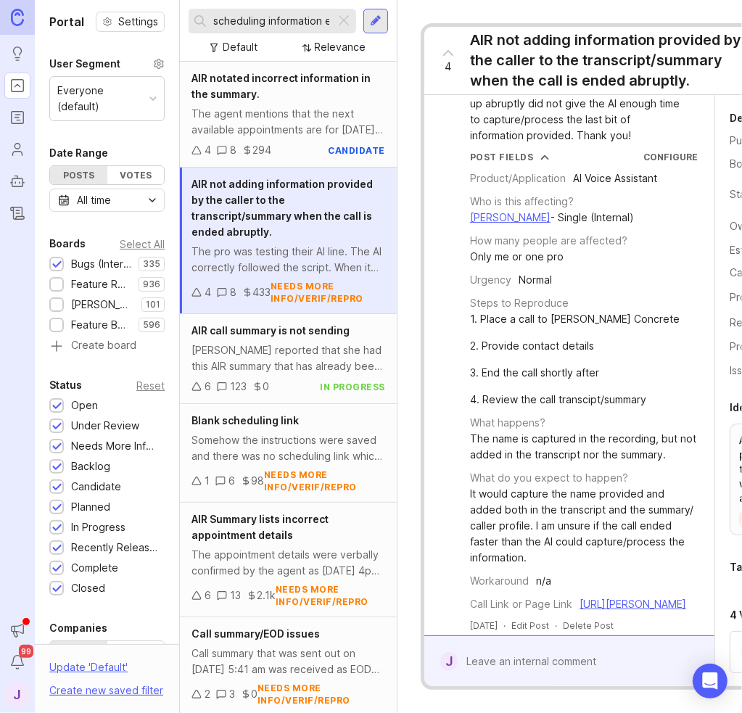 The height and width of the screenshot is (713, 742). Describe the element at coordinates (152, 264) in the screenshot. I see `p: 335` at that location.